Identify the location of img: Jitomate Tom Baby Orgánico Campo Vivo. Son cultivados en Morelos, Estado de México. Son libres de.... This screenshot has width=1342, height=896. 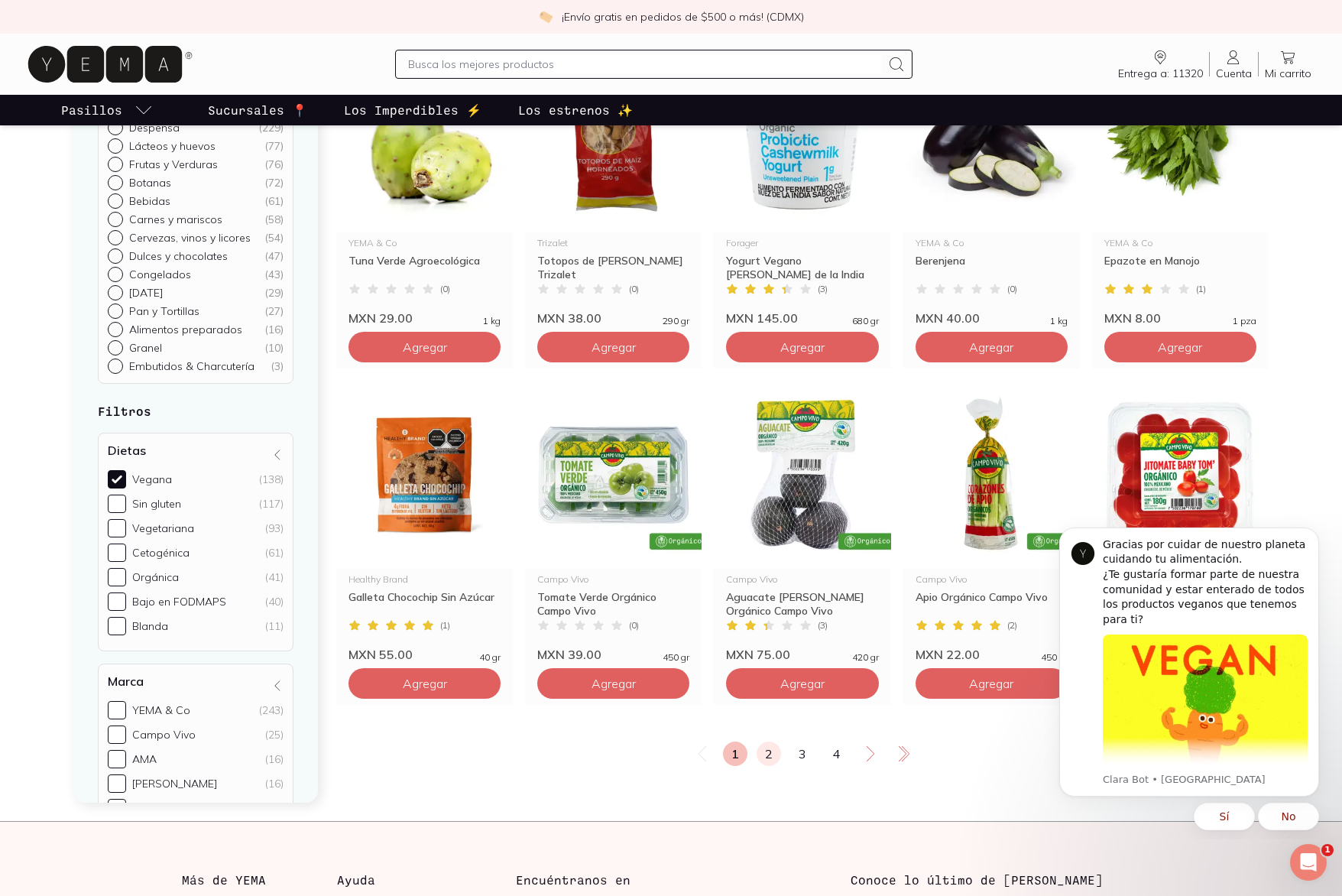
(1181, 475).